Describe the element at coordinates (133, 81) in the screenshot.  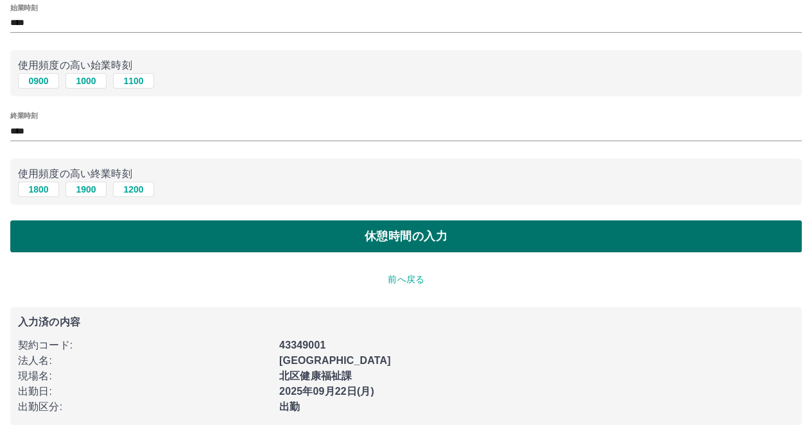
I see `button: 1100` at that location.